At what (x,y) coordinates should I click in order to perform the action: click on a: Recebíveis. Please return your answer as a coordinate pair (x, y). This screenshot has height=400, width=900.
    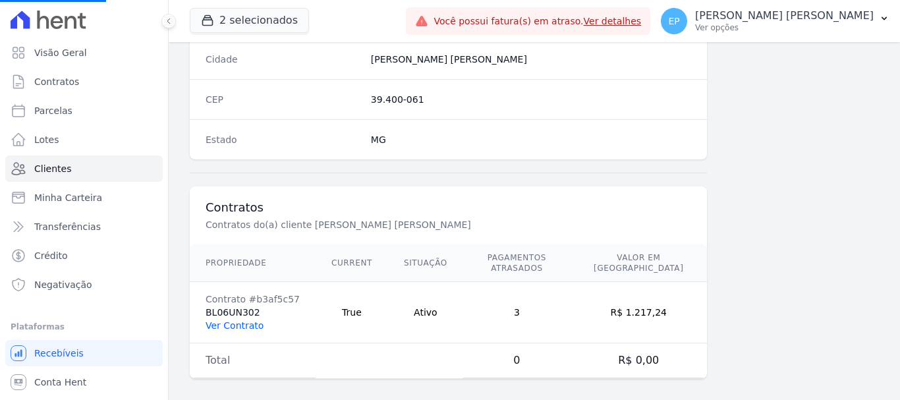
    Looking at the image, I should click on (84, 353).